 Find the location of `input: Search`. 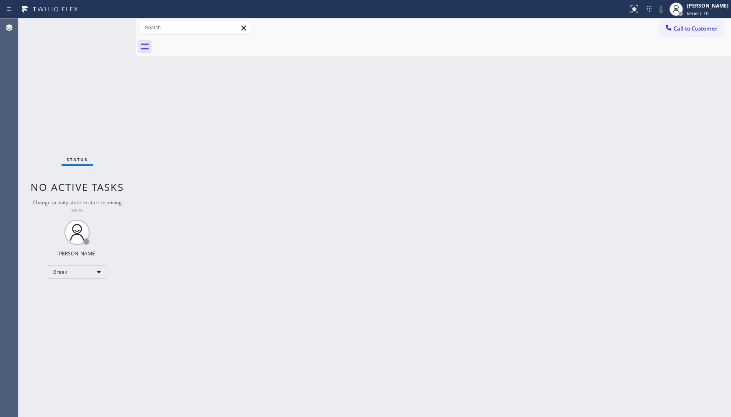

input: Search is located at coordinates (195, 28).